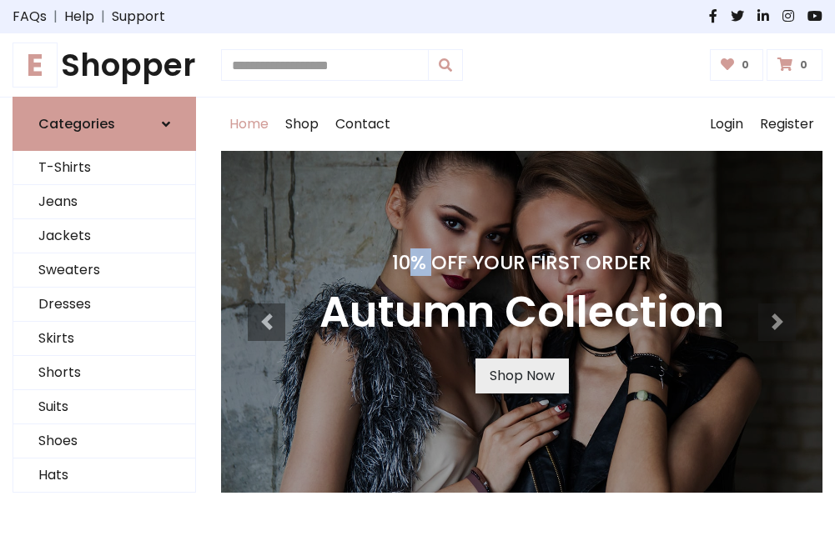 This screenshot has height=536, width=835. I want to click on a: Shop Now, so click(522, 376).